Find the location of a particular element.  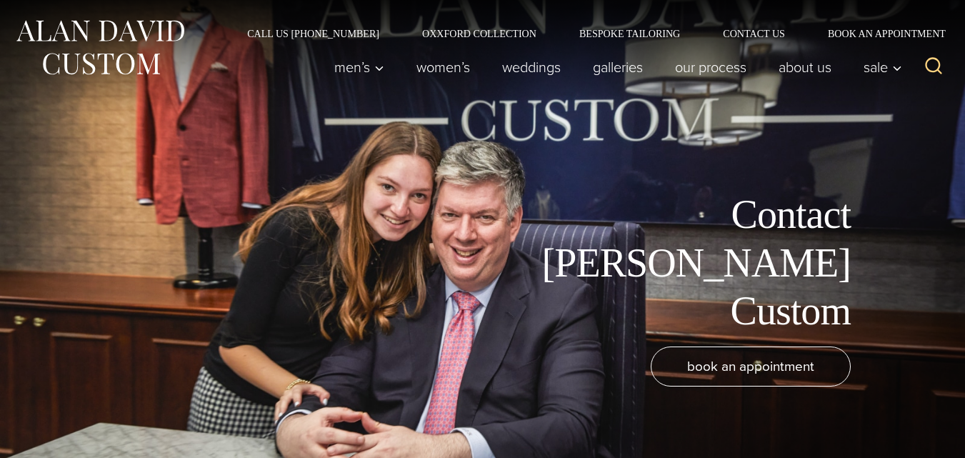

a: Galleries is located at coordinates (618, 67).